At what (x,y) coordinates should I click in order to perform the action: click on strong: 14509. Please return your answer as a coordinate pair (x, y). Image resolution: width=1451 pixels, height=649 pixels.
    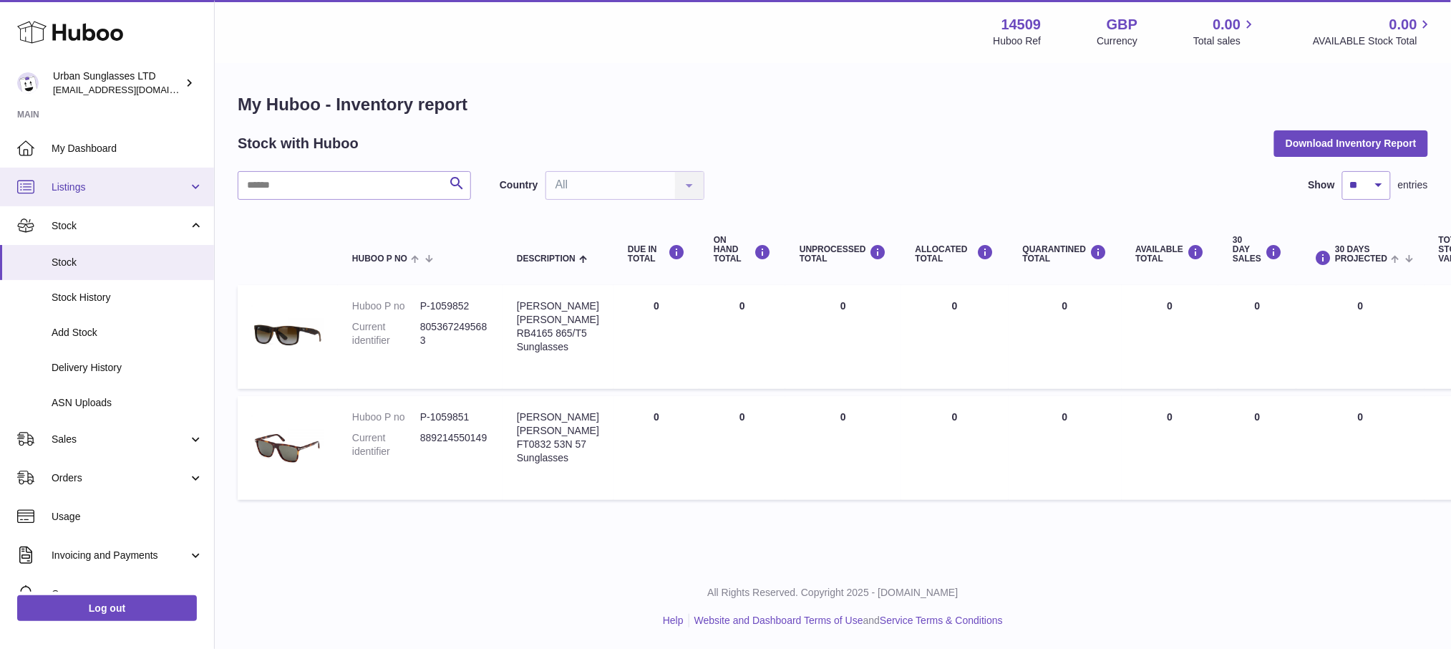
    Looking at the image, I should click on (1022, 24).